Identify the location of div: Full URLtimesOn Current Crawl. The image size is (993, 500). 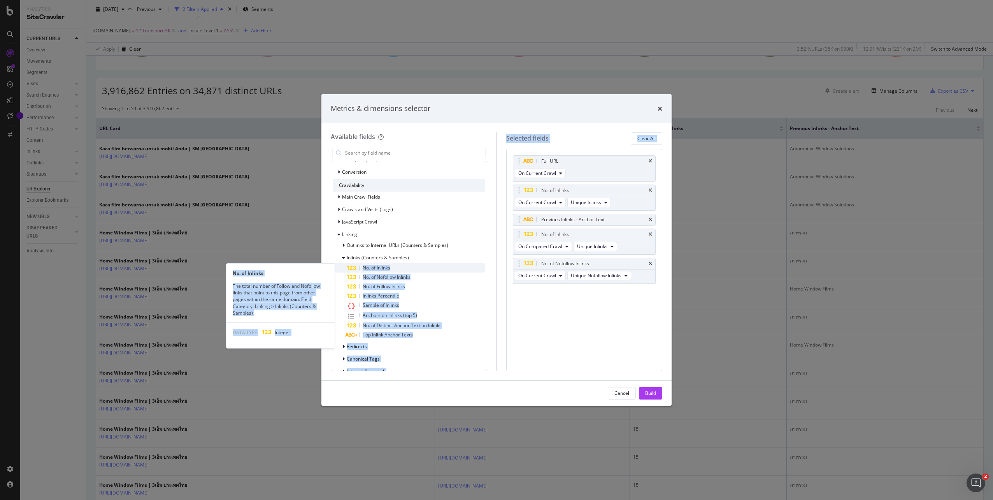
(584, 168).